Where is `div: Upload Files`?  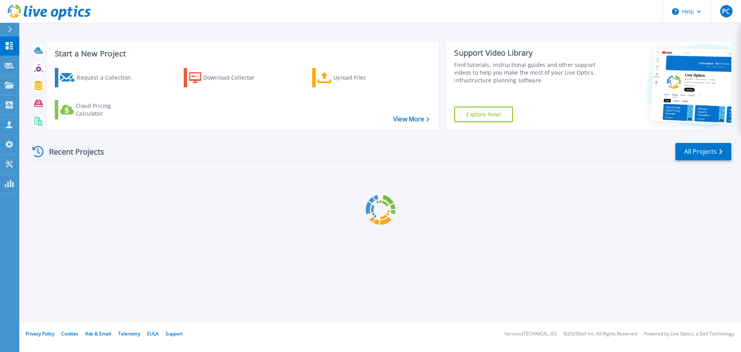 div: Upload Files is located at coordinates (364, 78).